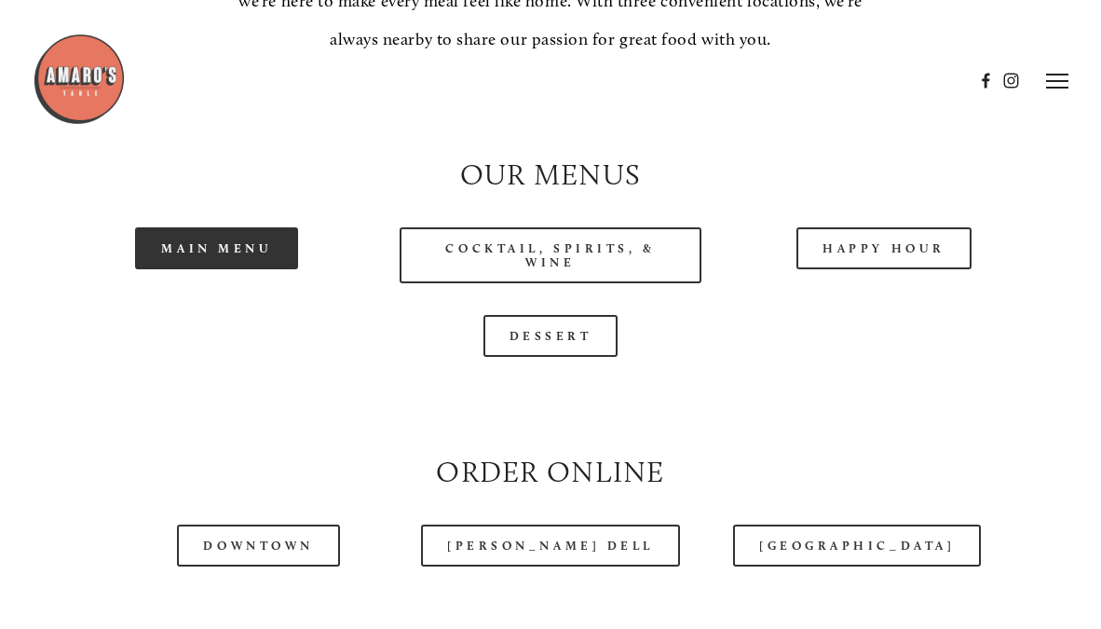  What do you see at coordinates (258, 545) in the screenshot?
I see `a: Downtown` at bounding box center [258, 545].